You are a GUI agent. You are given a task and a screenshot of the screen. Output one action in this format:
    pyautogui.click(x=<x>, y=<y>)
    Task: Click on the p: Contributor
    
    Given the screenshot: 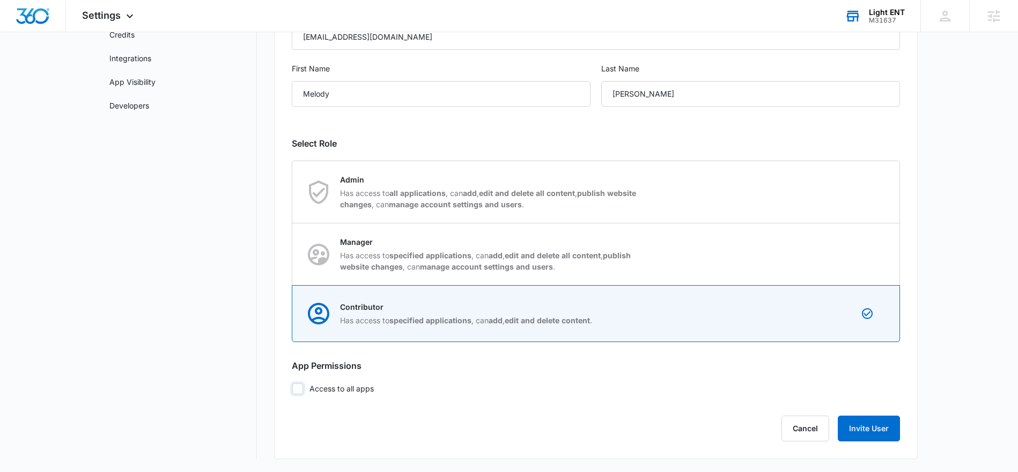 What is the action you would take?
    pyautogui.click(x=466, y=306)
    